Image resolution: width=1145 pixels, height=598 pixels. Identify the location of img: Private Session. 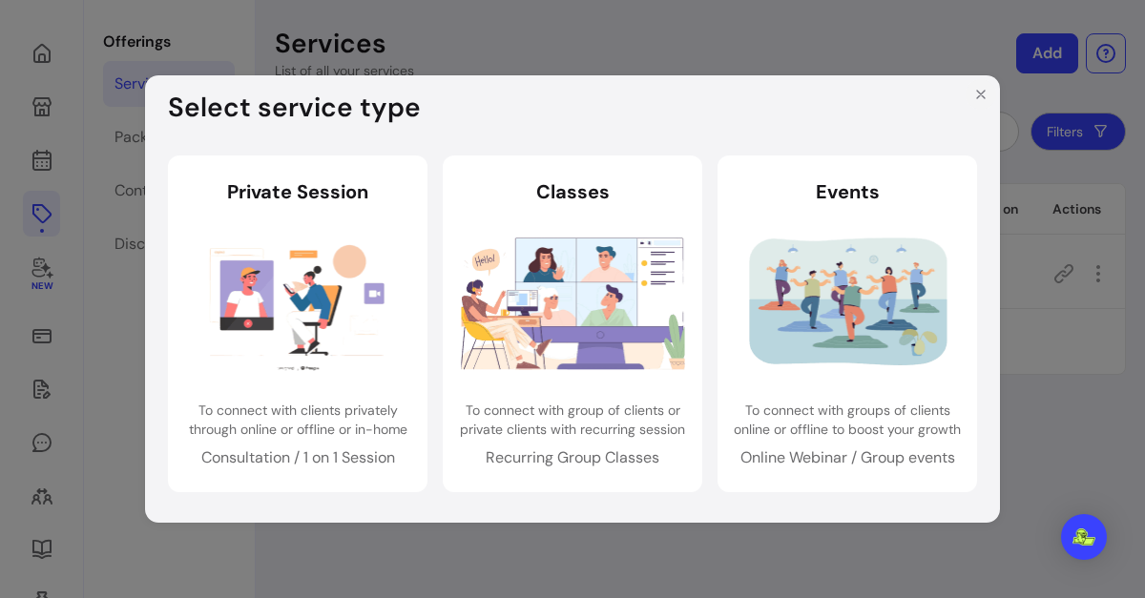
(298, 303).